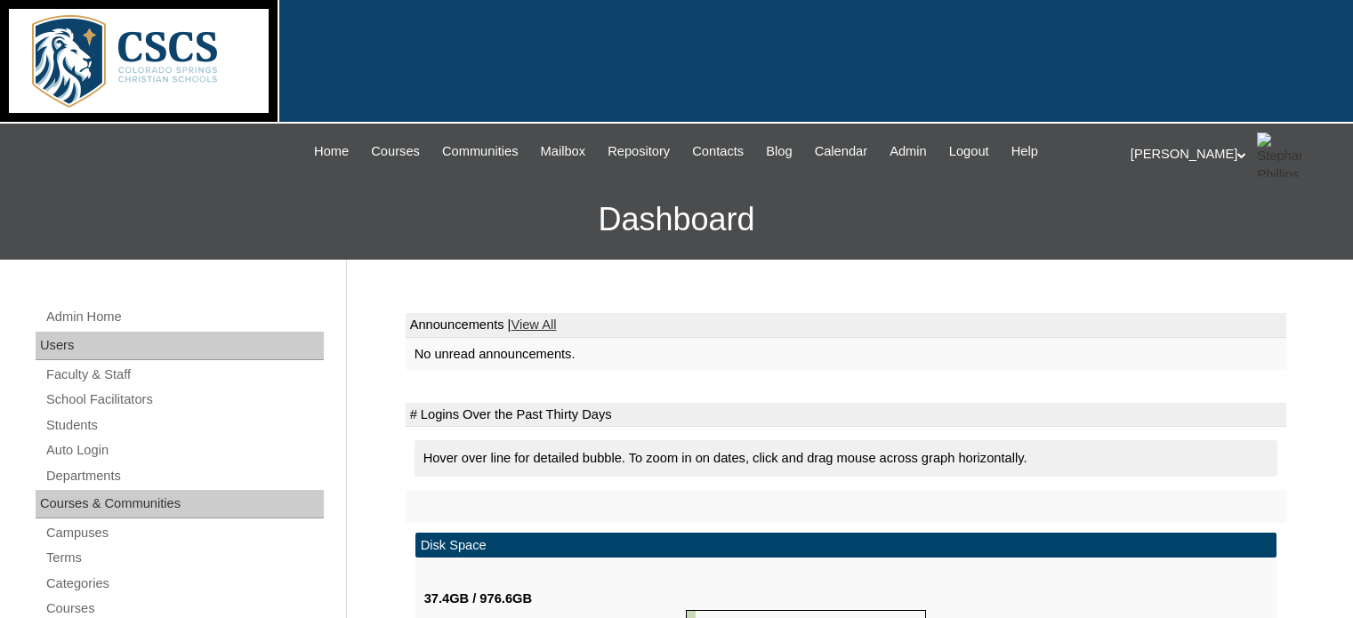  Describe the element at coordinates (846, 415) in the screenshot. I see `td: # Logins Over the Past Thirty Days` at that location.